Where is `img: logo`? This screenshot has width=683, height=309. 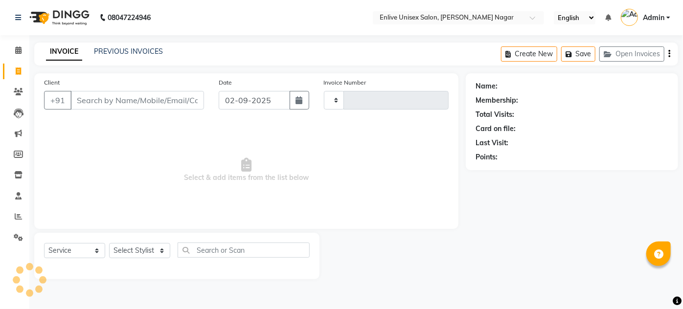
img: logo is located at coordinates (58, 18).